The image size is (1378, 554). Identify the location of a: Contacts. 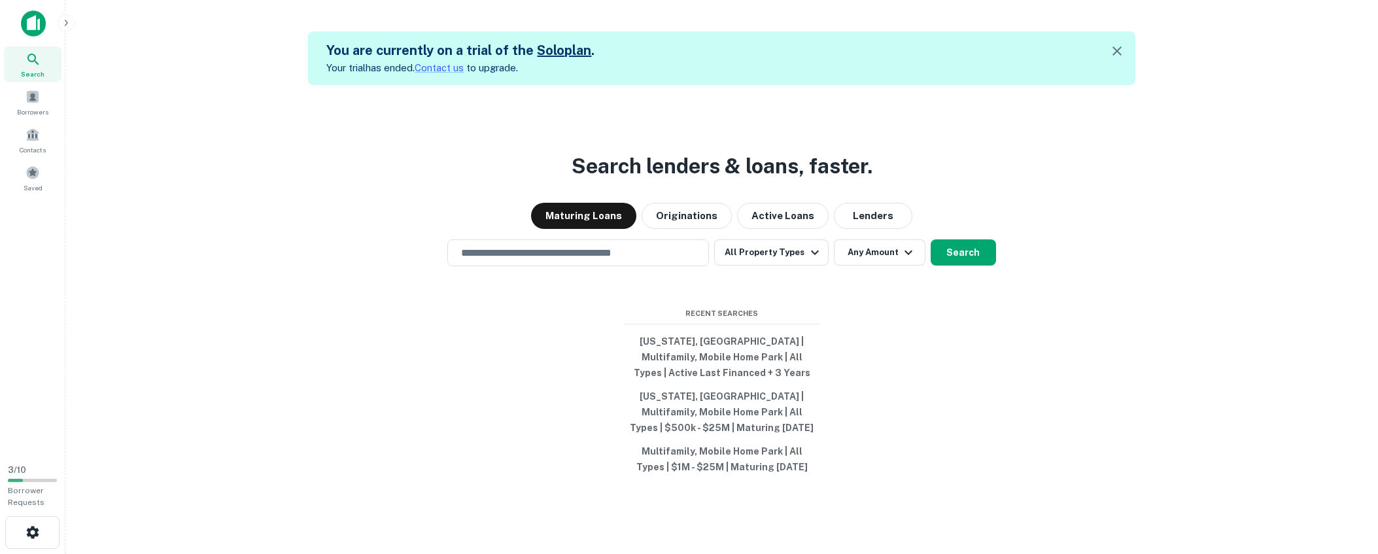
(33, 140).